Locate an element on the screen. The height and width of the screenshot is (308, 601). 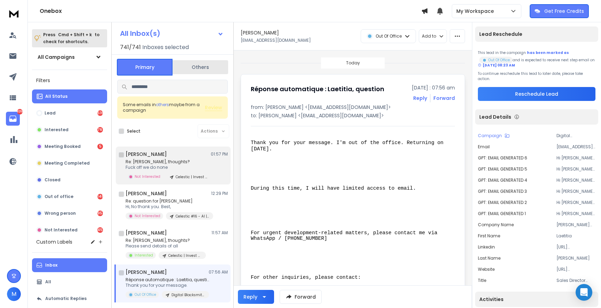
span: has been marked as is located at coordinates (547, 52).